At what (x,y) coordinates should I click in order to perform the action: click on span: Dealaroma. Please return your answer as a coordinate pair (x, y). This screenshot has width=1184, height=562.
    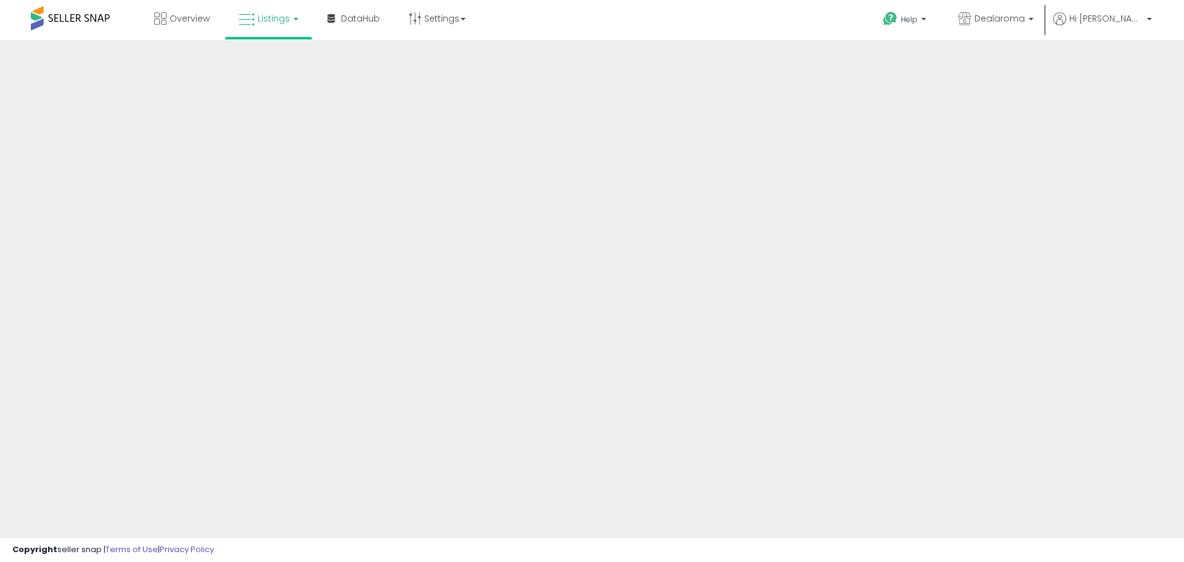
    Looking at the image, I should click on (999, 18).